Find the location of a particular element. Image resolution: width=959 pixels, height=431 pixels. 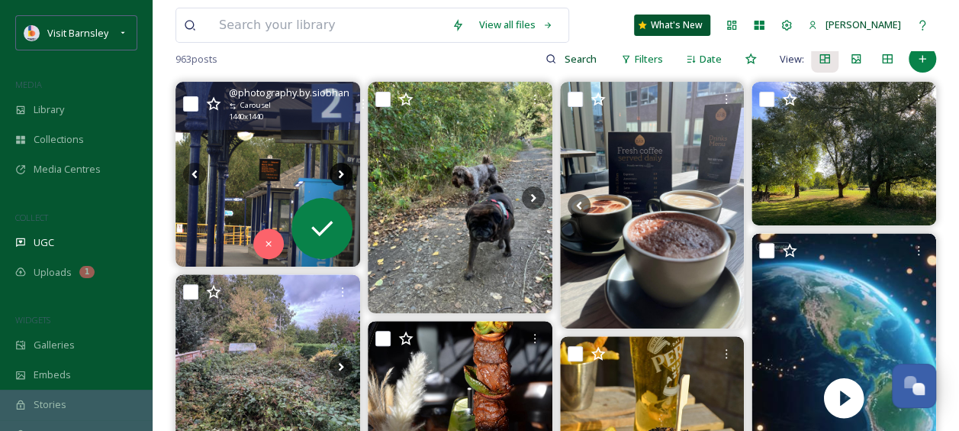

span: Stories is located at coordinates (50, 404).